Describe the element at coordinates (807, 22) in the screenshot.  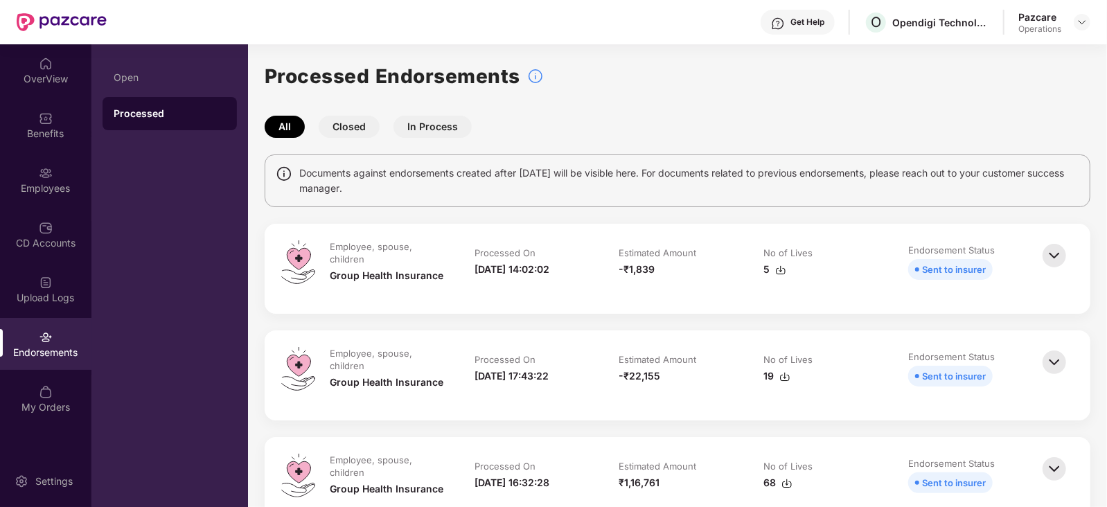
I see `div: Get Help` at that location.